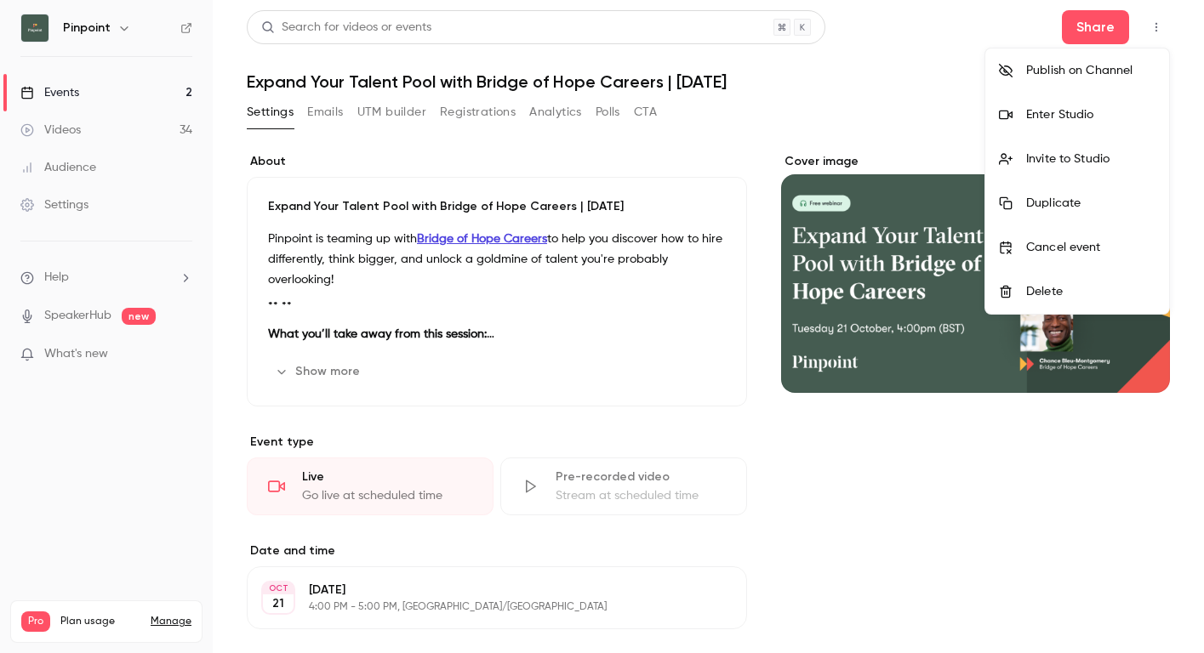 This screenshot has height=653, width=1204. What do you see at coordinates (1090, 71) in the screenshot?
I see `div: Publish on Channel` at bounding box center [1090, 71].